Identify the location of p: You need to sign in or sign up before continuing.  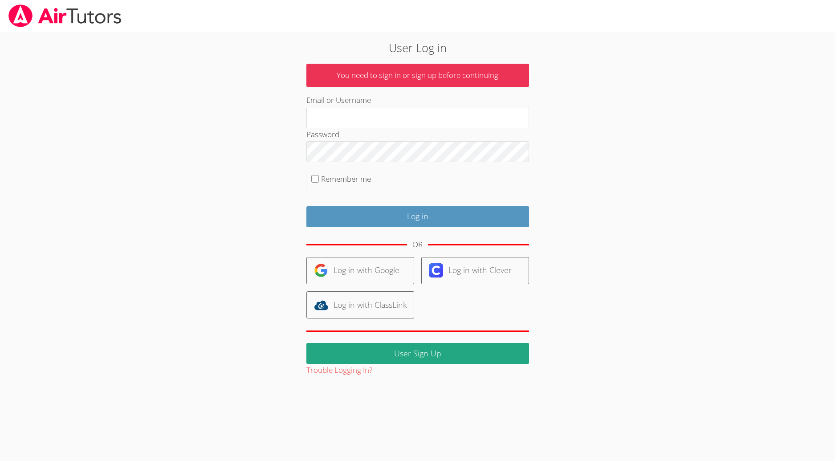
(418, 75).